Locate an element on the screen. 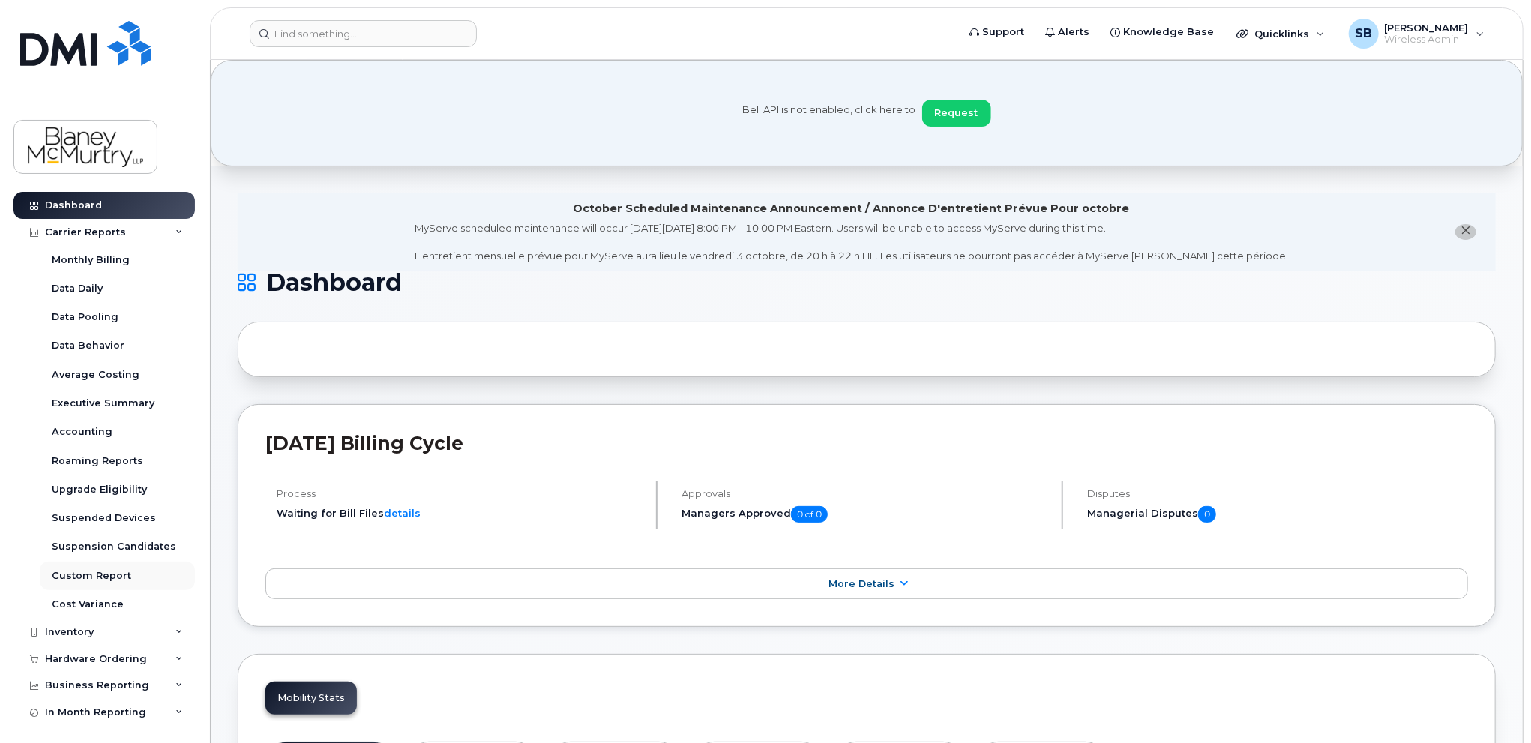 This screenshot has width=1531, height=743. h4: Approvals is located at coordinates (865, 493).